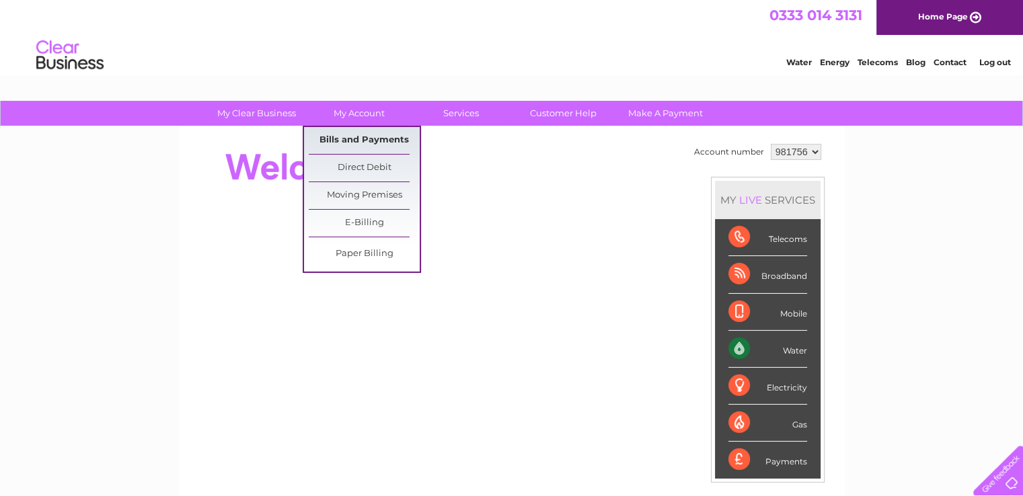 This screenshot has height=496, width=1023. What do you see at coordinates (767, 349) in the screenshot?
I see `div: Water` at bounding box center [767, 349].